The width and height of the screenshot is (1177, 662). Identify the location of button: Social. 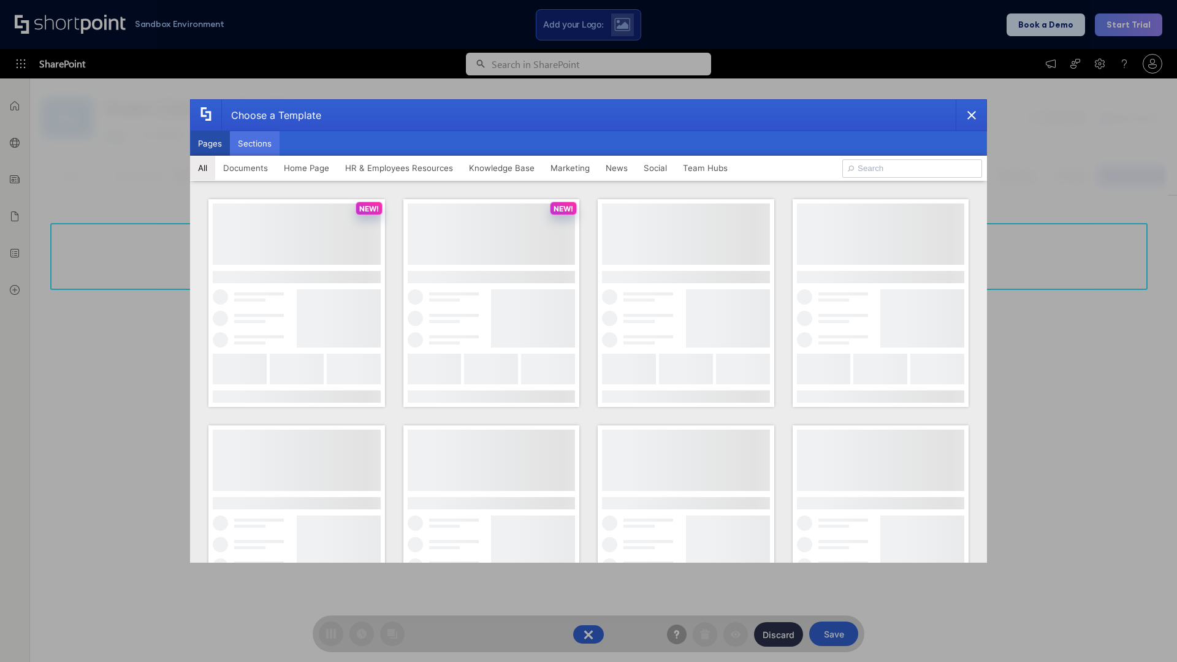
(655, 168).